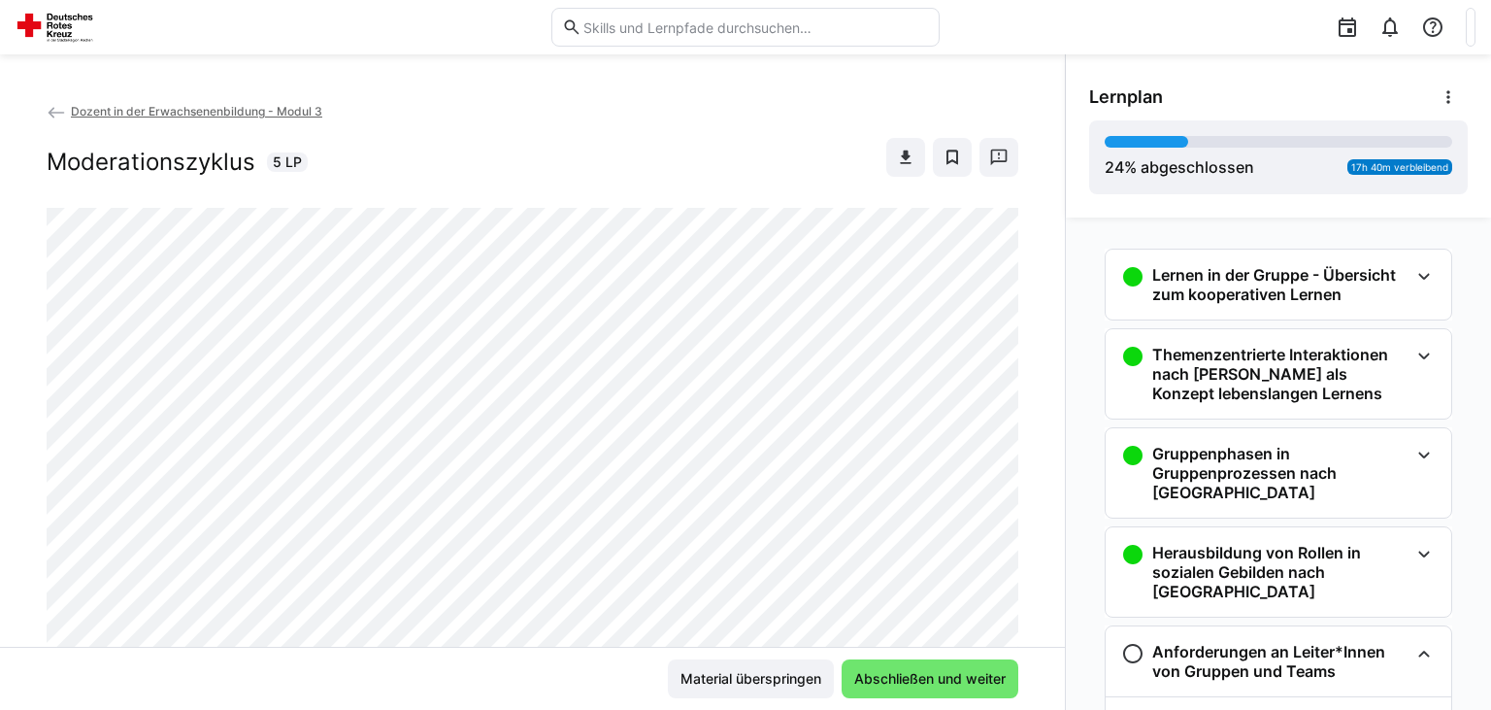  Describe the element at coordinates (1400, 167) in the screenshot. I see `span: 17h 40m verbleibend` at that location.